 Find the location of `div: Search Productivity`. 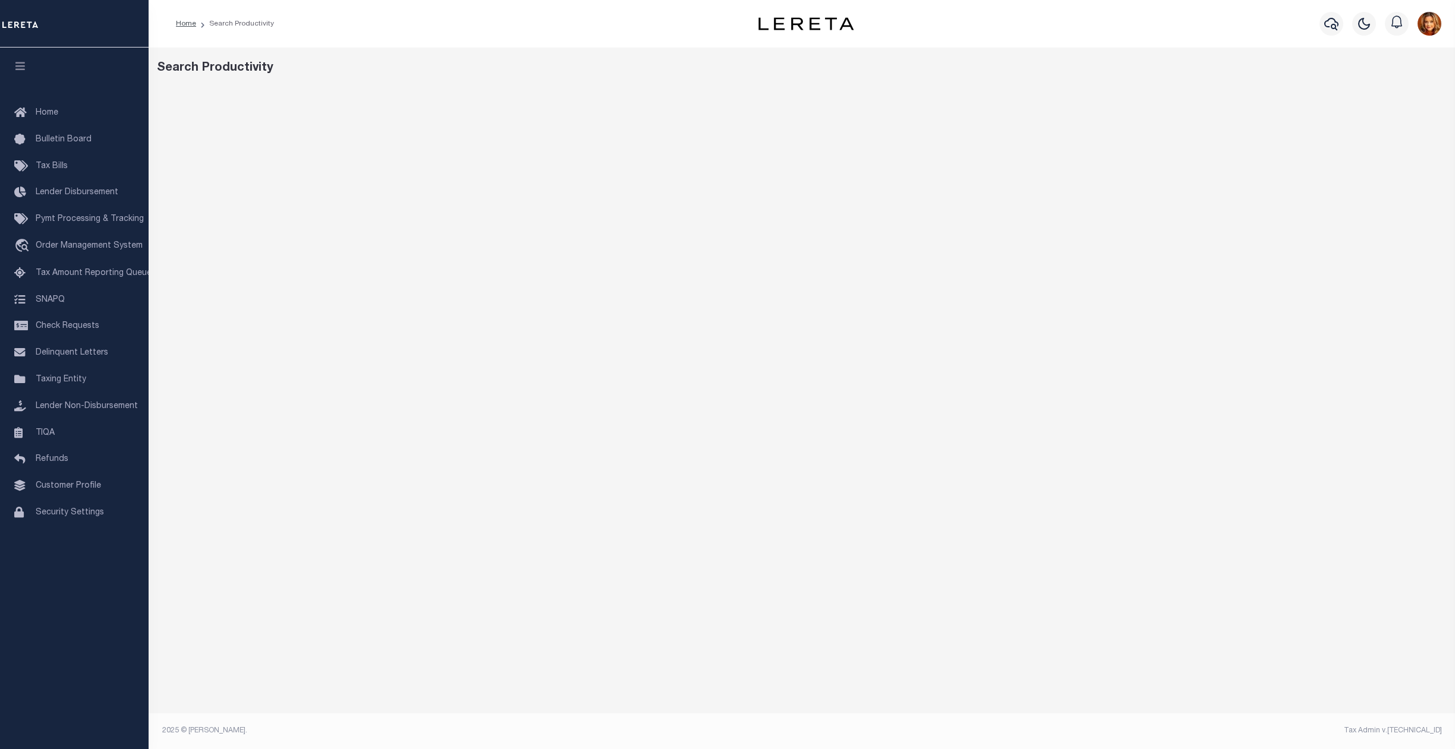

div: Search Productivity is located at coordinates (802, 68).